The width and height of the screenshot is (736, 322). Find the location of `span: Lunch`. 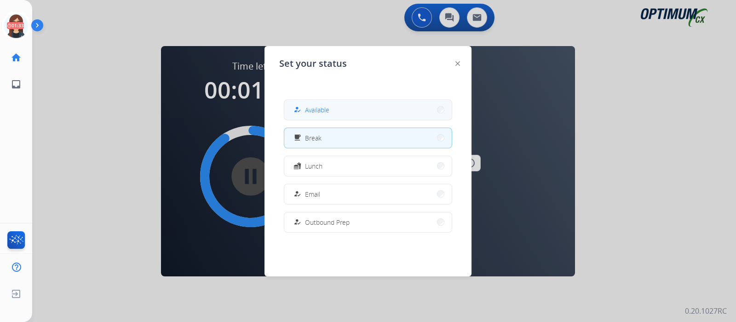

span: Lunch is located at coordinates (314, 166).